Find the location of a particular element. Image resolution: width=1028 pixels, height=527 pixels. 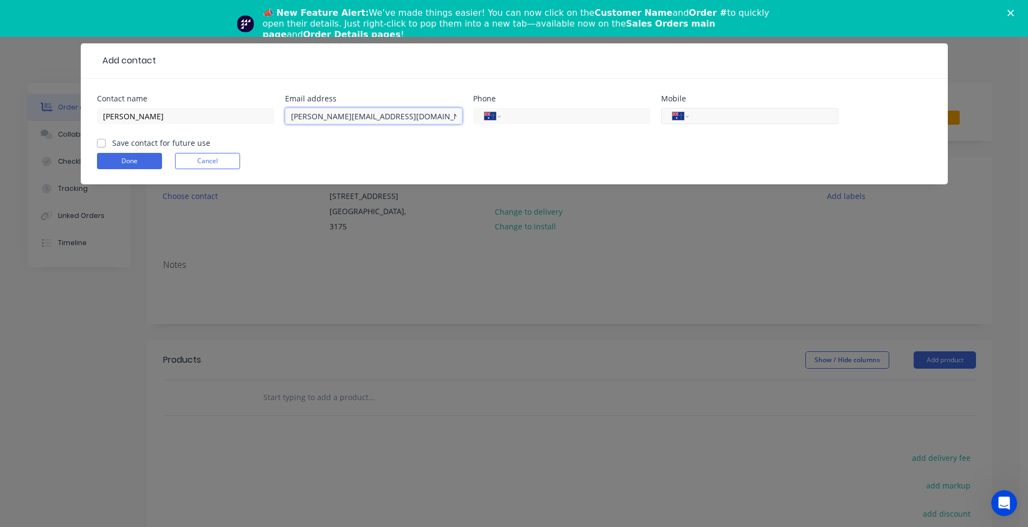

b: Order Details pages is located at coordinates (352, 34).